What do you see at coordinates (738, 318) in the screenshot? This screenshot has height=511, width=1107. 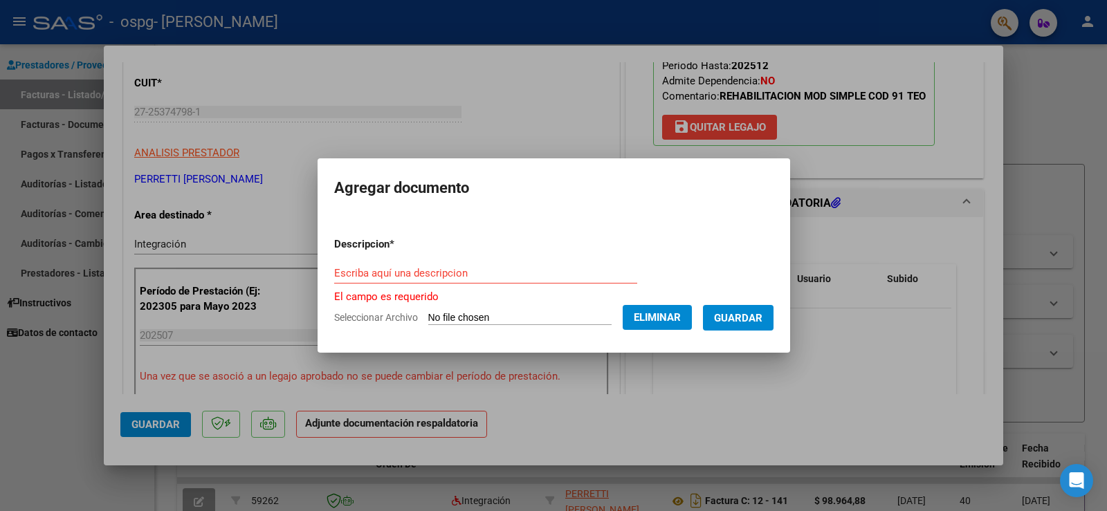 I see `button: Guardar` at bounding box center [738, 318].